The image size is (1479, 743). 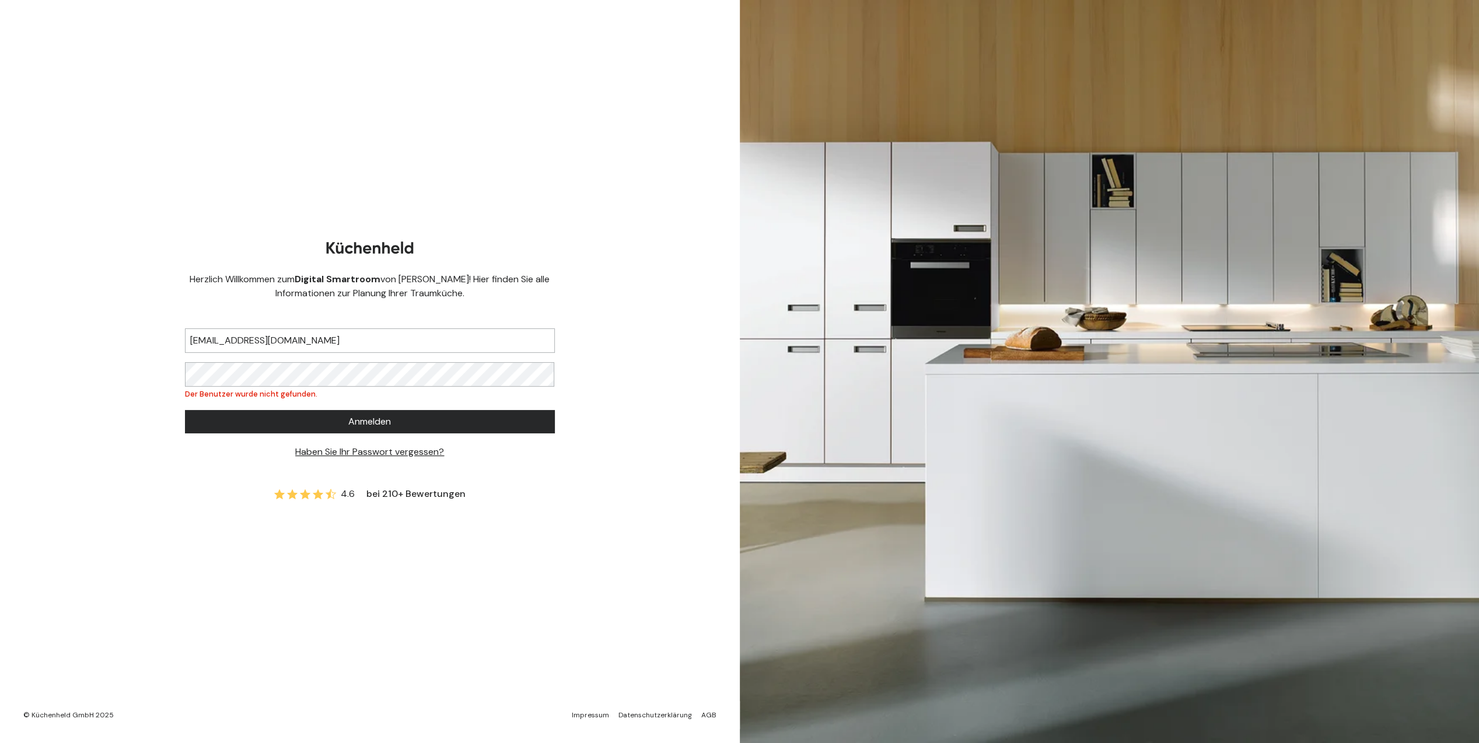 What do you see at coordinates (369, 452) in the screenshot?
I see `a: Haben Sie Ihr Passwort vergessen?` at bounding box center [369, 452].